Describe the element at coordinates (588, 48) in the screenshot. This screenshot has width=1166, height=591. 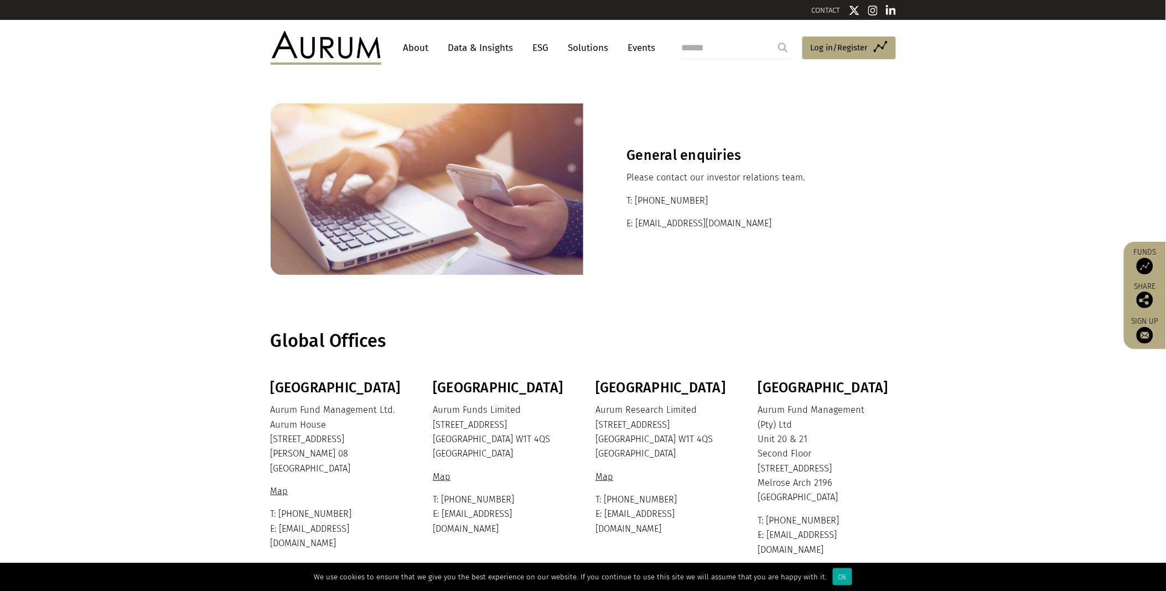
I see `a: Solutions` at that location.